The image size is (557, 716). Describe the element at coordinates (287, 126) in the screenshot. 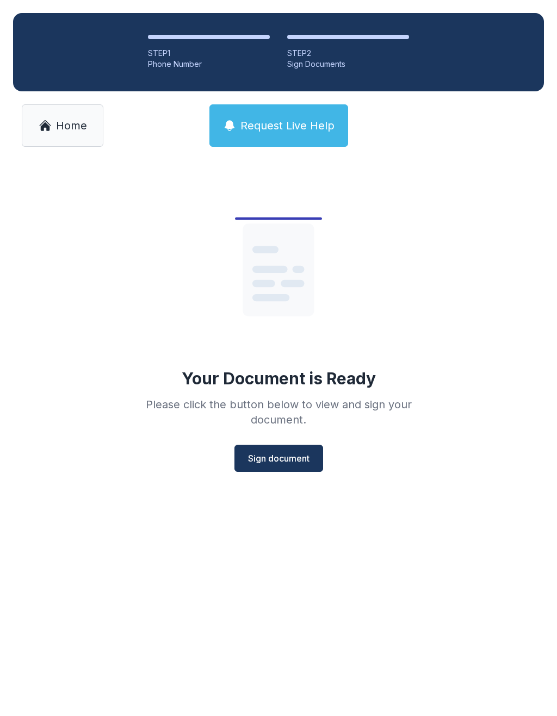

I see `span: Request Live Help` at that location.